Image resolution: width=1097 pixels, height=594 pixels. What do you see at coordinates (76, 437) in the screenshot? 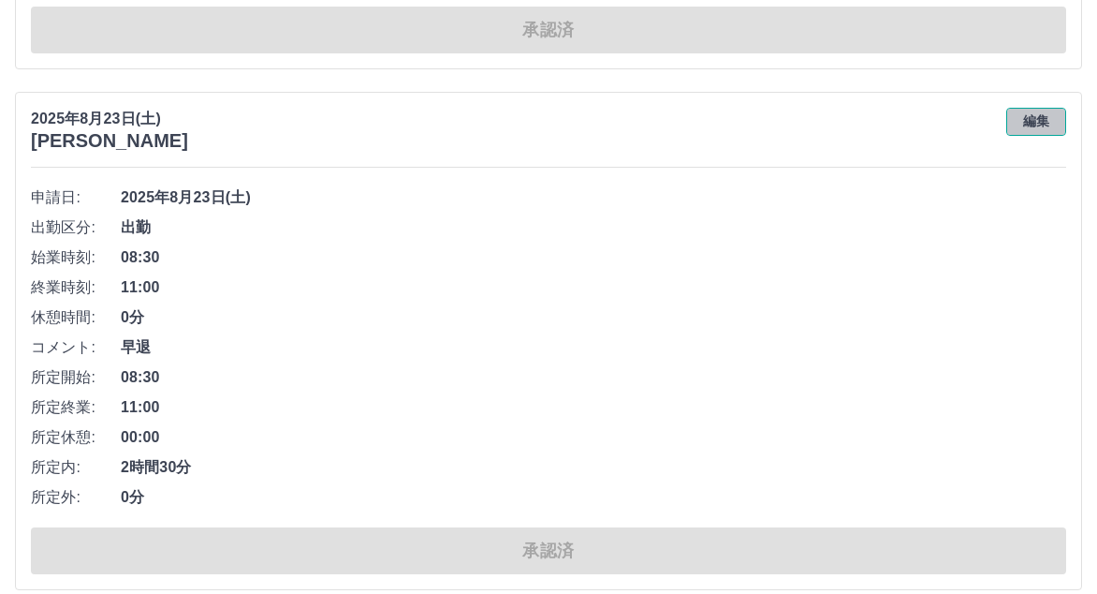
I see `span: 所定休憩:` at bounding box center [76, 437].